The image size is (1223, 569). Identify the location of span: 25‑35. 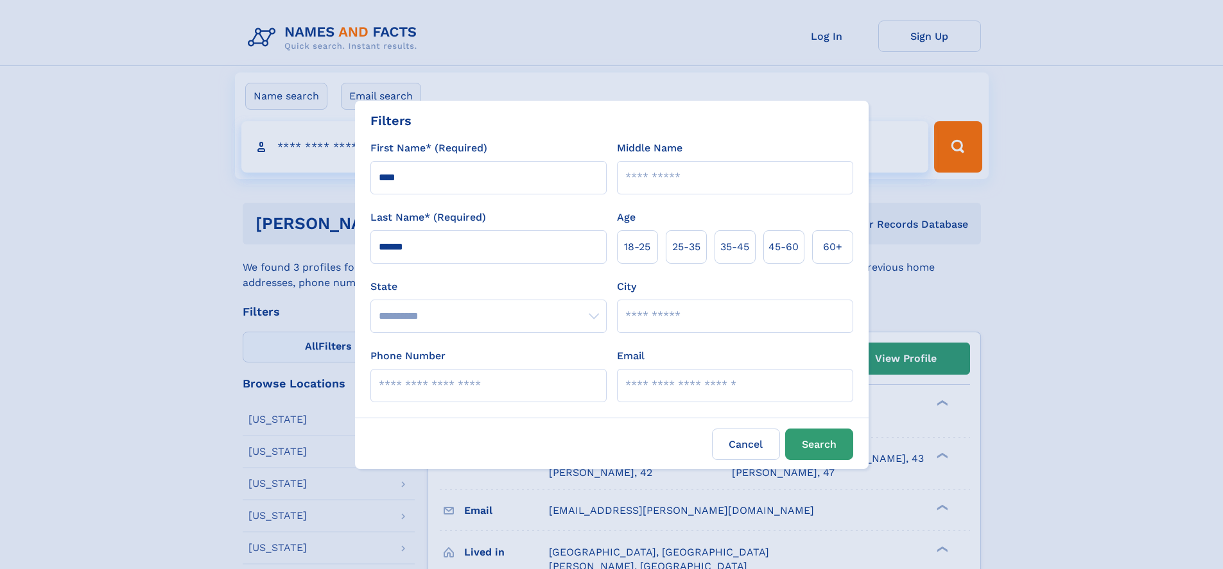
(686, 247).